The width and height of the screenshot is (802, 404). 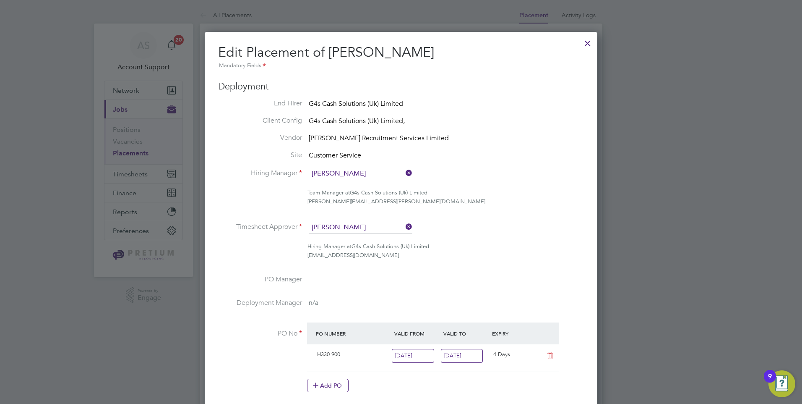 What do you see at coordinates (782, 384) in the screenshot?
I see `button: Open Resource Center, 9 new notifications` at bounding box center [782, 384].